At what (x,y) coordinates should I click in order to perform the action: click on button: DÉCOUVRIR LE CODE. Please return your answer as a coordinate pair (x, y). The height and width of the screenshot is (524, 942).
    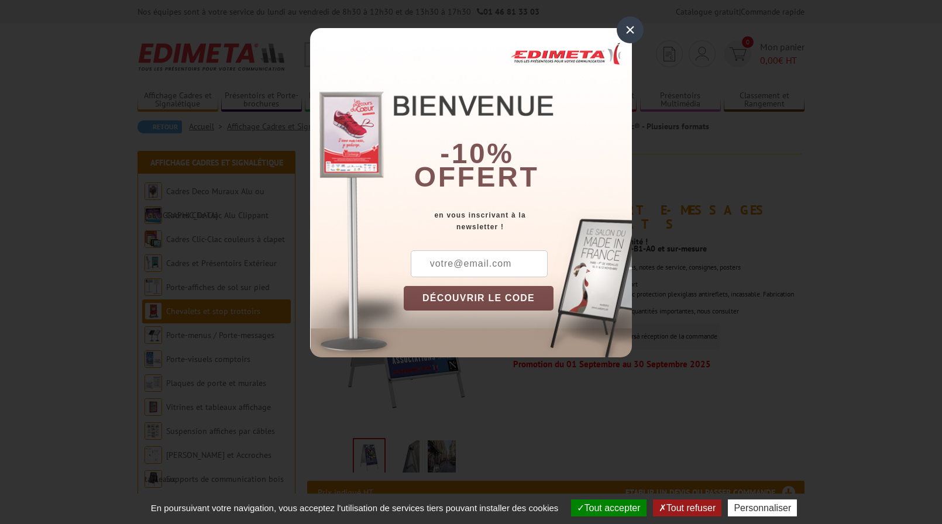
    Looking at the image, I should click on (478, 298).